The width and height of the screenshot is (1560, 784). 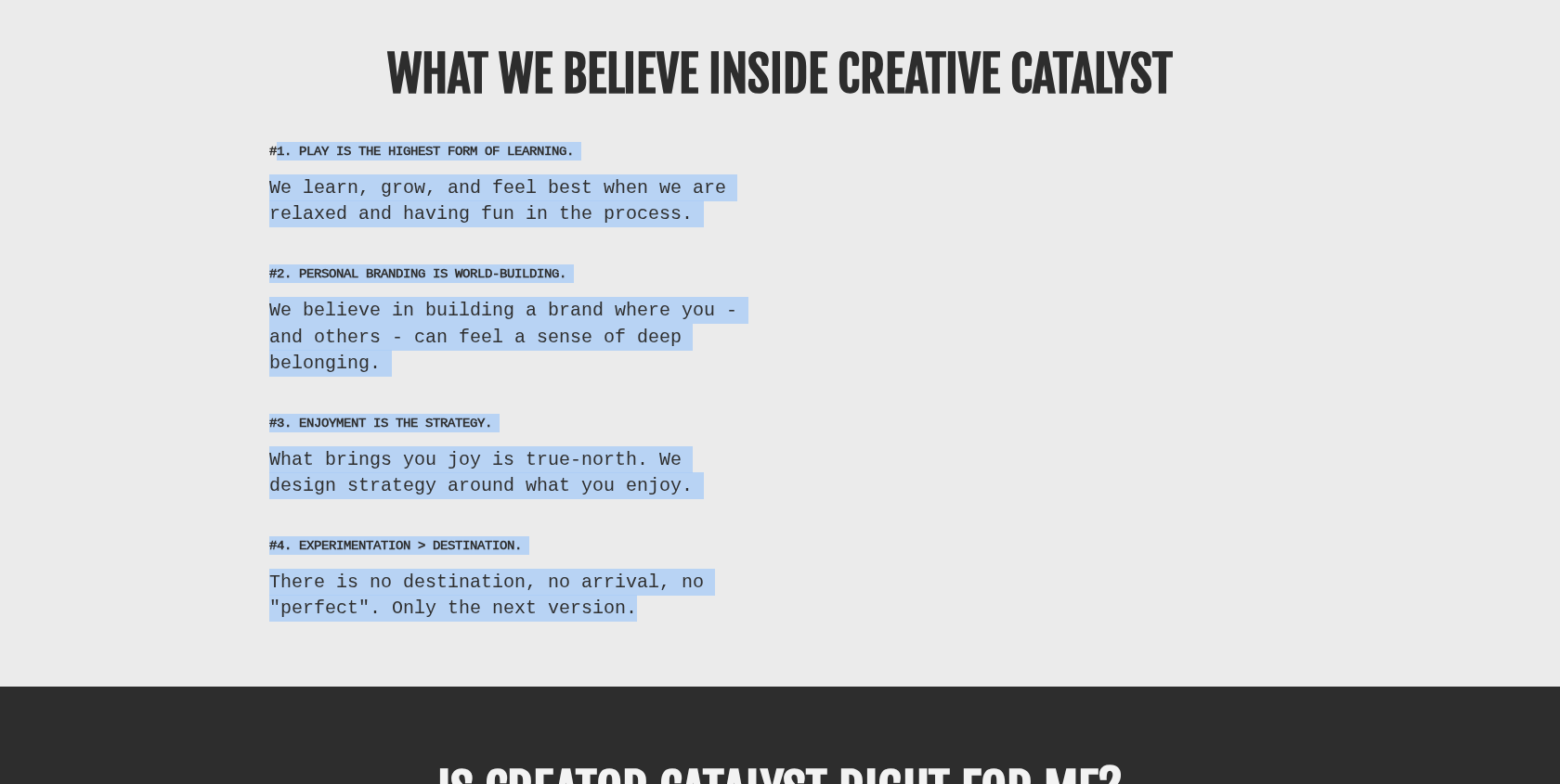 What do you see at coordinates (513, 472) in the screenshot?
I see `div: What brings you joy is true-north. We design strategy around what you enjoy.` at bounding box center [513, 472].